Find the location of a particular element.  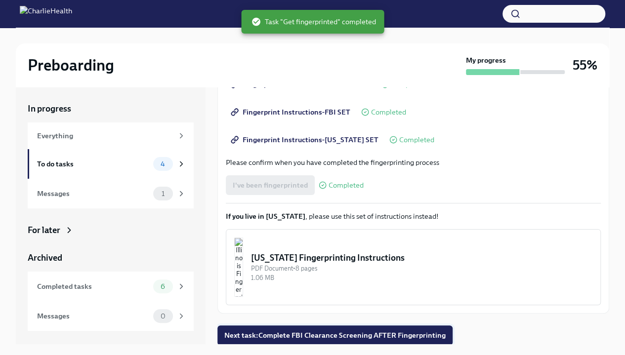

div: For later is located at coordinates (44, 230).